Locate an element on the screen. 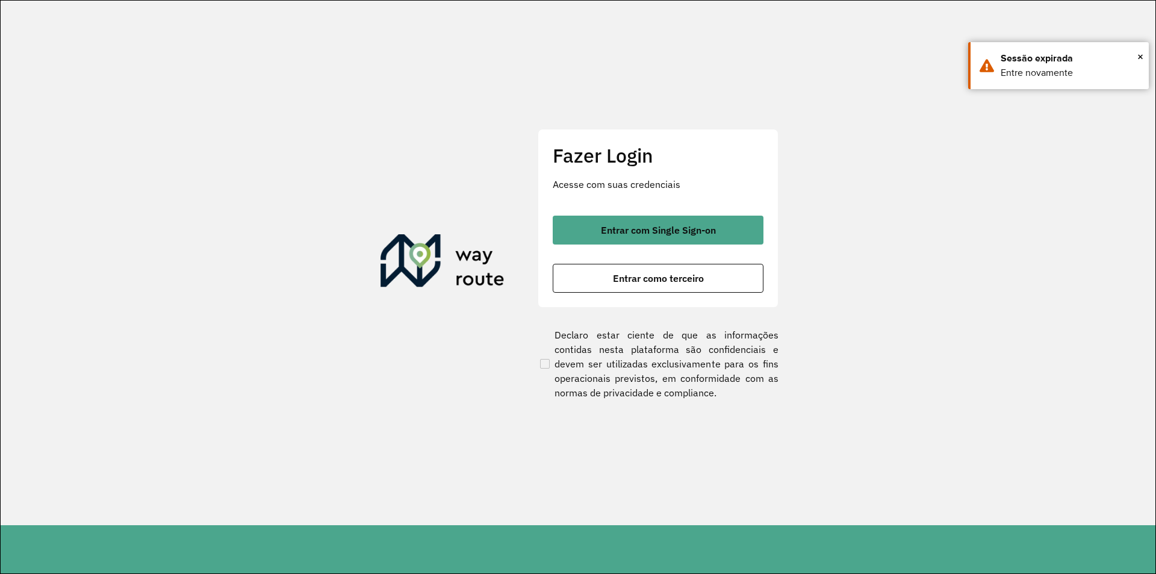 This screenshot has width=1156, height=574. div: Entre novamente is located at coordinates (1070, 73).